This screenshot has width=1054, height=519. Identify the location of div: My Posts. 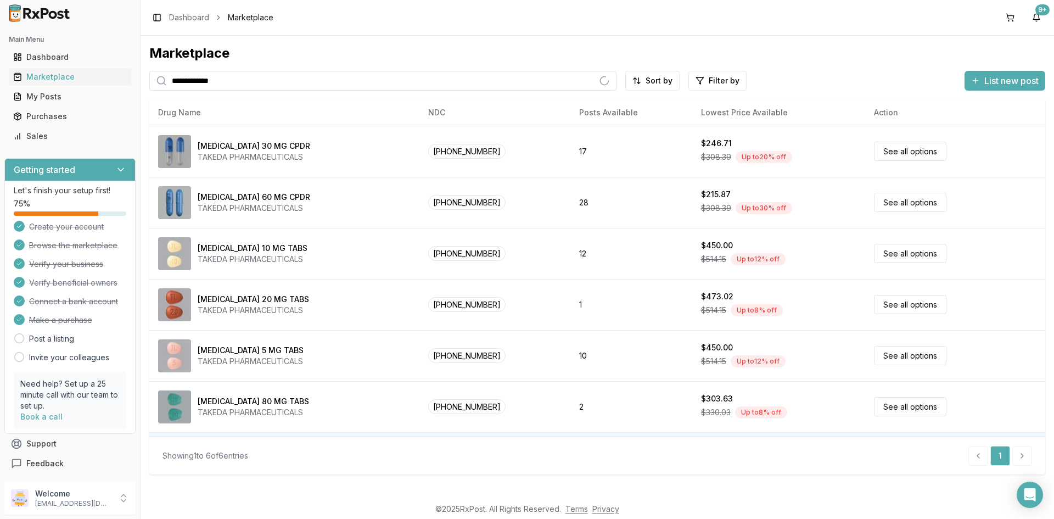
(70, 97).